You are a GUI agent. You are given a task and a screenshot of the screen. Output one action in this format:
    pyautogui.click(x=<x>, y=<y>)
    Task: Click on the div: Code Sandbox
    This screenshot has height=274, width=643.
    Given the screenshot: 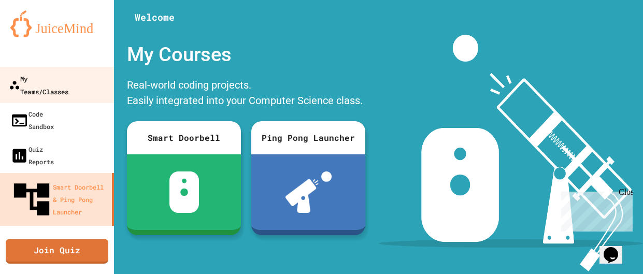 What is the action you would take?
    pyautogui.click(x=32, y=120)
    